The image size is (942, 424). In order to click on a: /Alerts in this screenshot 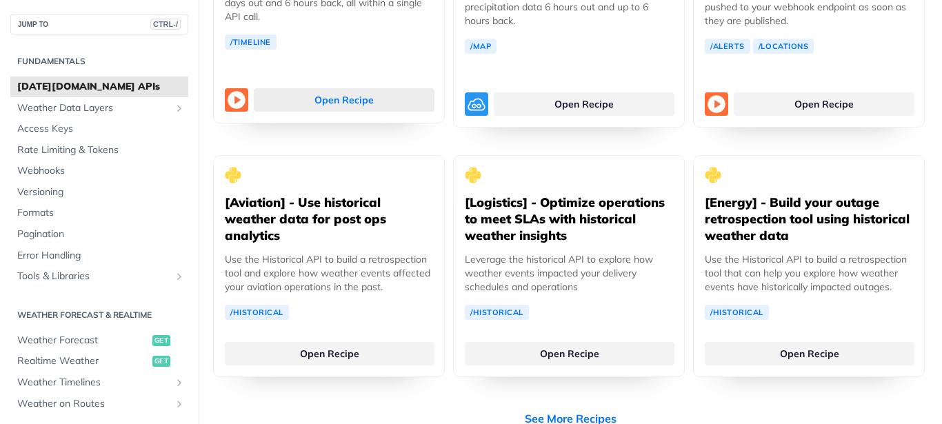, I will do `click(728, 46)`.